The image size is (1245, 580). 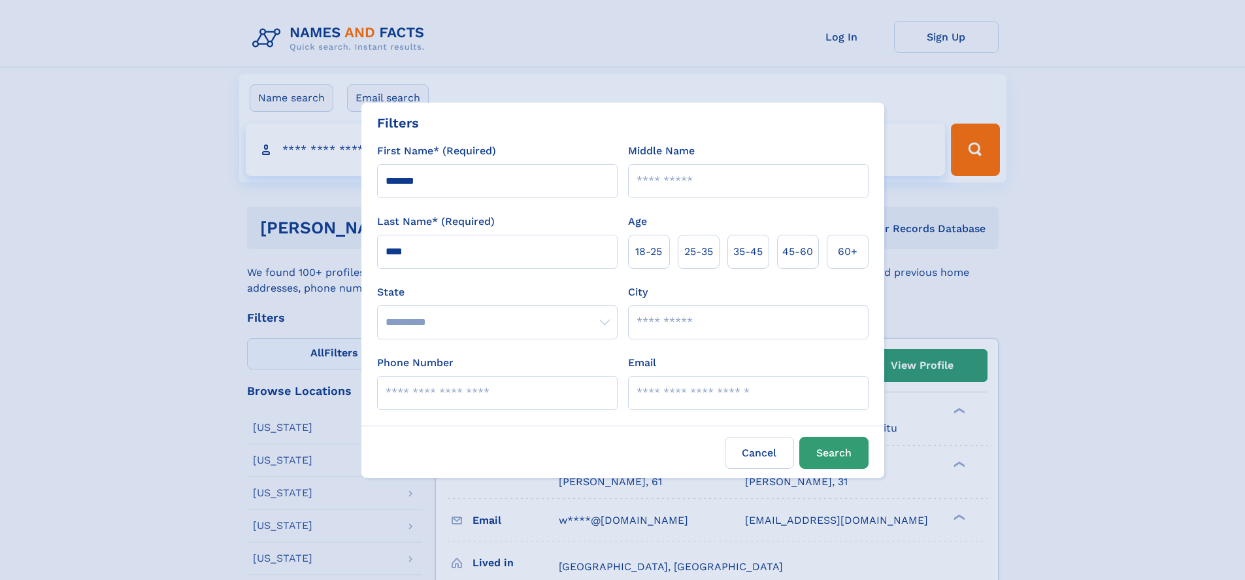 What do you see at coordinates (698, 252) in the screenshot?
I see `span: 25‑35` at bounding box center [698, 252].